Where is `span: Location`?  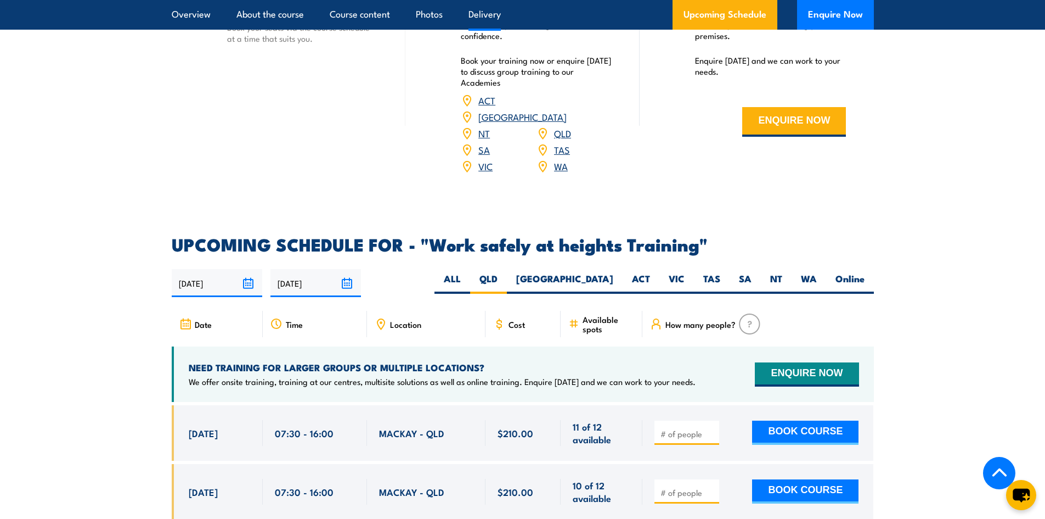
span: Location is located at coordinates (406, 324).